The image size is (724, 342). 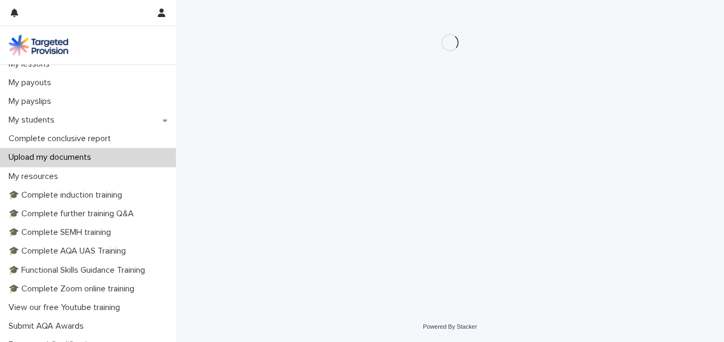 I want to click on img: M5nRWzHhSzIhMunXDL62, so click(x=38, y=45).